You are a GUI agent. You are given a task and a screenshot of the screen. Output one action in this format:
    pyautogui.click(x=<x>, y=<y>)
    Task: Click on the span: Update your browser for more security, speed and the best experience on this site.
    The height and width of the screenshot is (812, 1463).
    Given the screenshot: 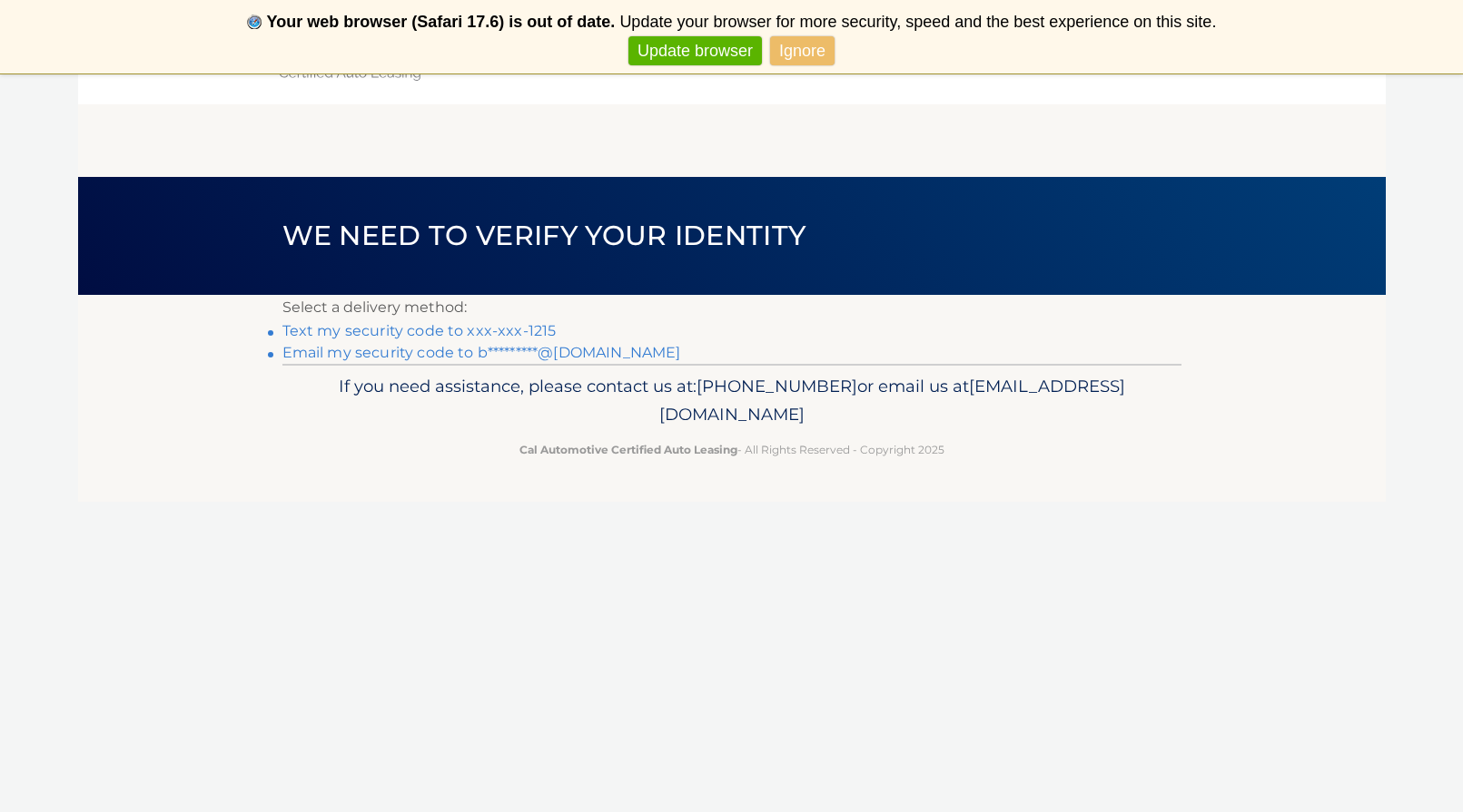 What is the action you would take?
    pyautogui.click(x=917, y=22)
    